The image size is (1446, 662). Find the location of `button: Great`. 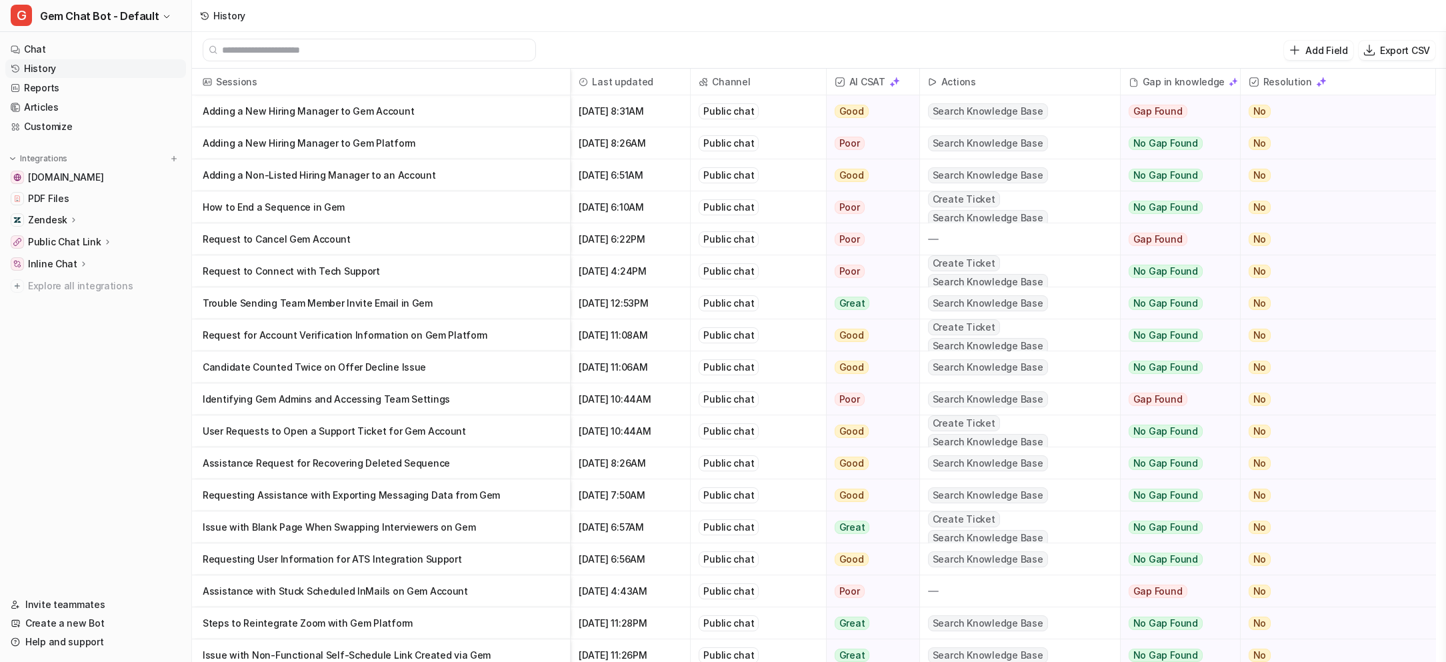

button: Great is located at coordinates (869, 623).